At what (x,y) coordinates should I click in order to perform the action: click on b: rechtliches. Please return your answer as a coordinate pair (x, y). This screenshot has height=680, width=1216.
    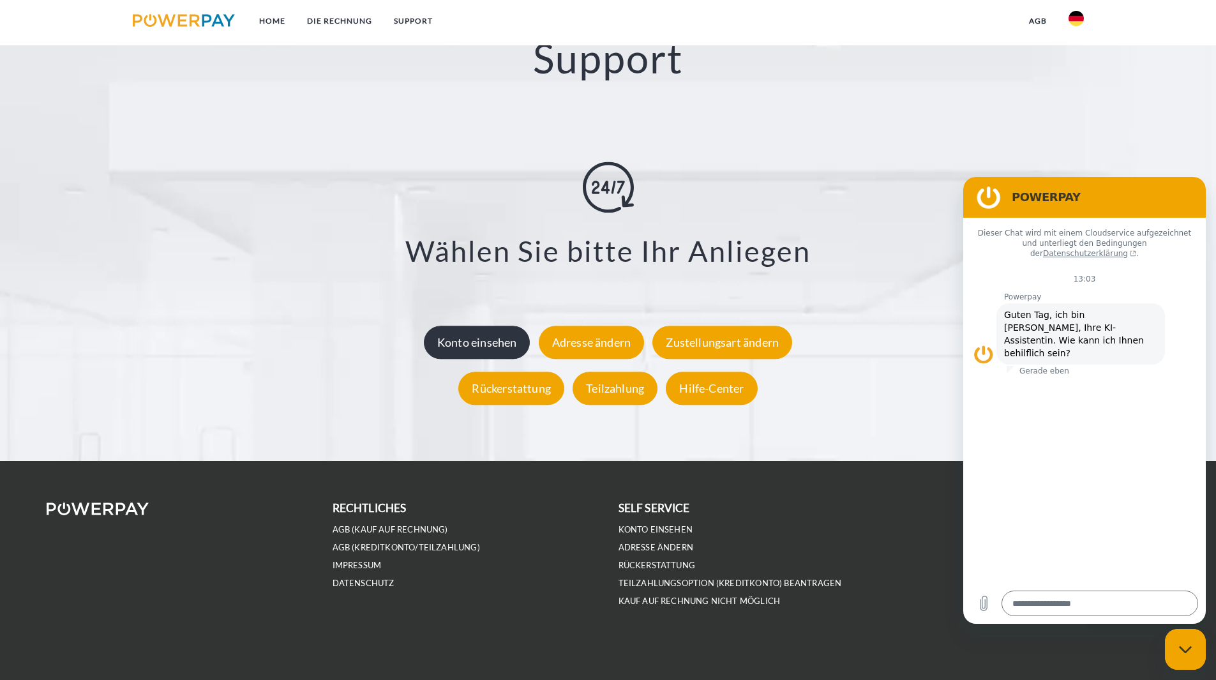
    Looking at the image, I should click on (369, 507).